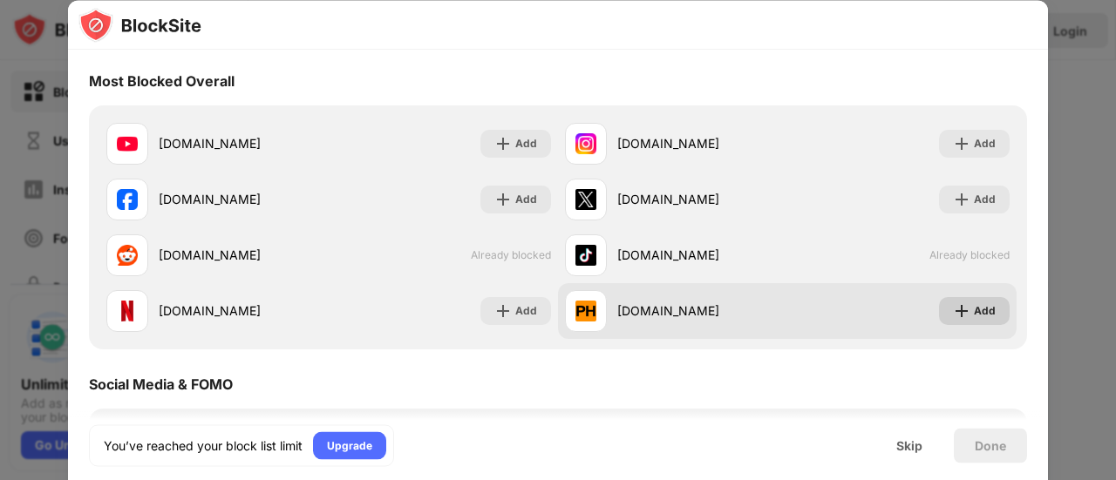 The image size is (1116, 480). Describe the element at coordinates (161, 81) in the screenshot. I see `div: Most Blocked Overall` at that location.